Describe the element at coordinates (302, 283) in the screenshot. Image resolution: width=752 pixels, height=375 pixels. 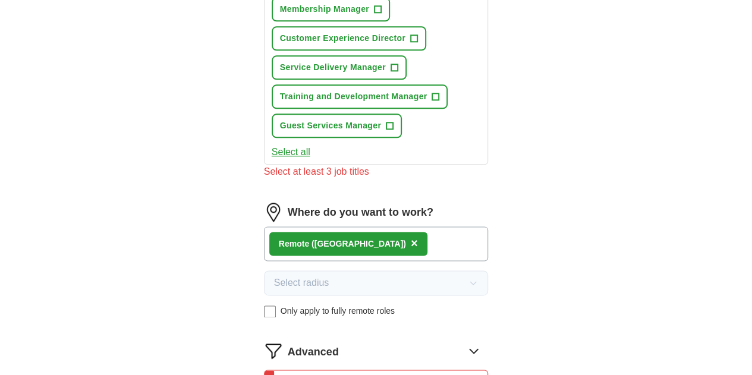
I see `span: Select radius` at that location.